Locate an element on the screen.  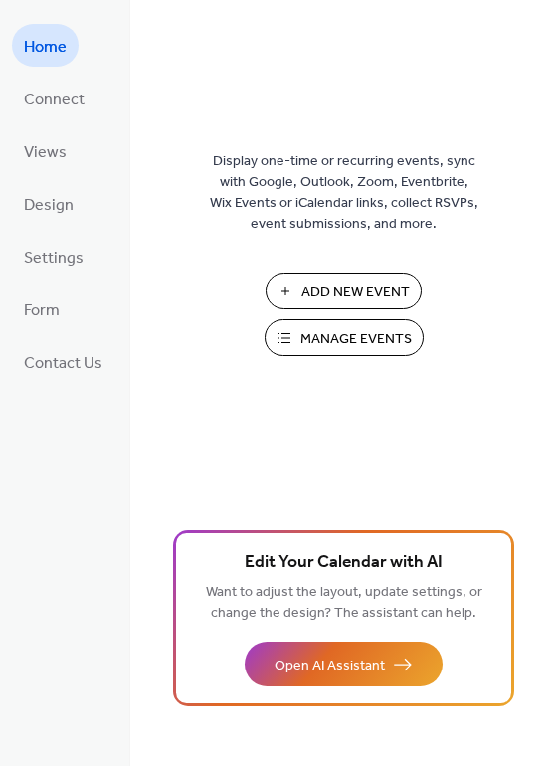
a: Views is located at coordinates (45, 150).